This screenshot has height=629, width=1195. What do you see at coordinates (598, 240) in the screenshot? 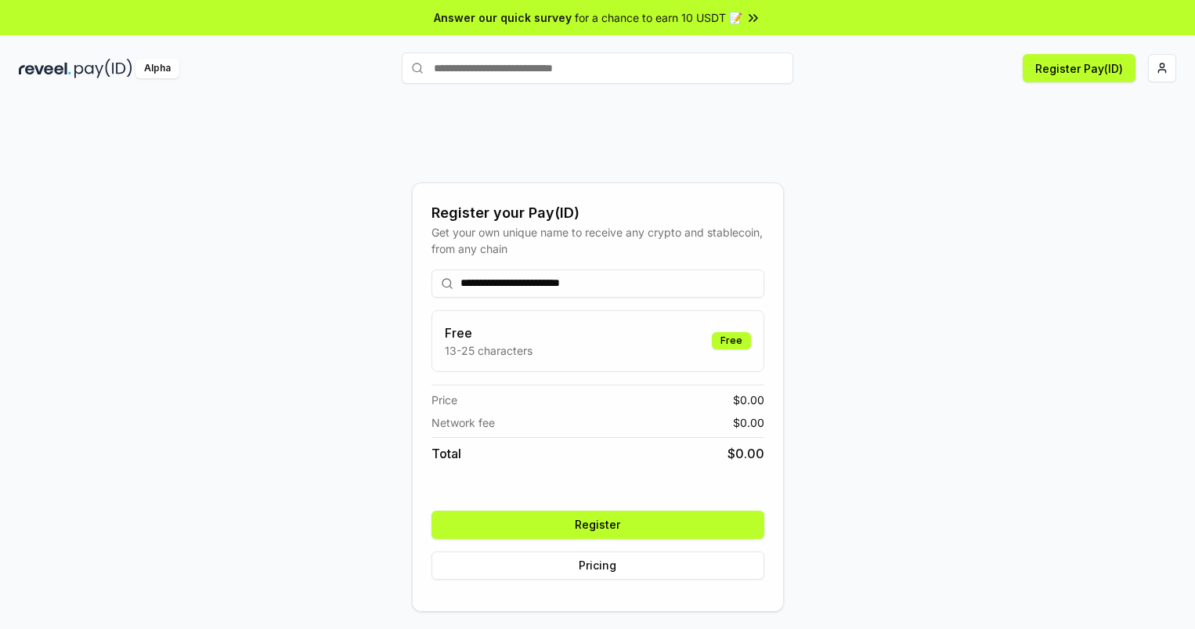
I see `div: Get your own unique name to receive any crypto and stablecoin, from any chain` at bounding box center [598, 240].